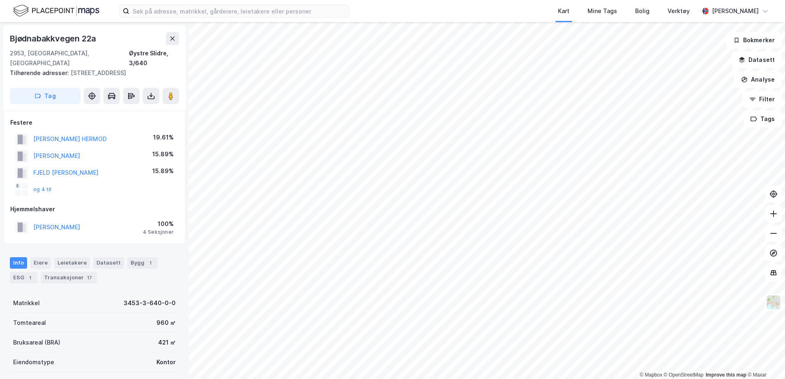  I want to click on div: Eiendomstype, so click(34, 363).